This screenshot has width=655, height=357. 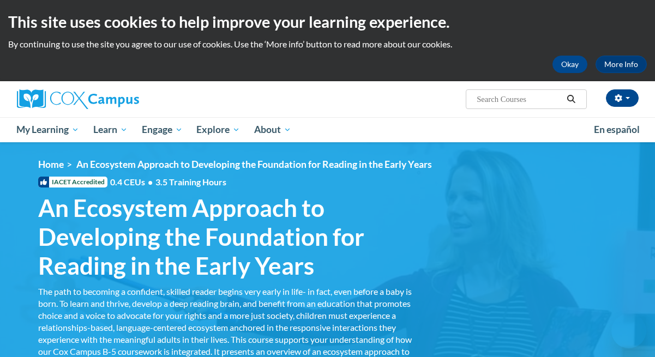 What do you see at coordinates (617, 130) in the screenshot?
I see `a: En español` at bounding box center [617, 130].